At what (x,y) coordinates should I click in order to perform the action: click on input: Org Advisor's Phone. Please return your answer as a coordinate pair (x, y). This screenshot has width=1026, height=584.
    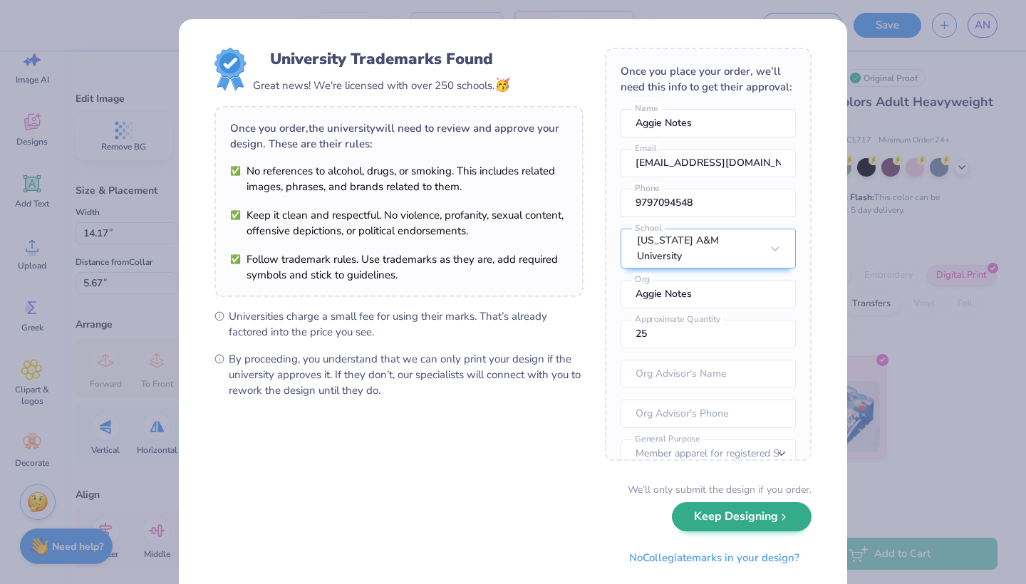
    Looking at the image, I should click on (708, 414).